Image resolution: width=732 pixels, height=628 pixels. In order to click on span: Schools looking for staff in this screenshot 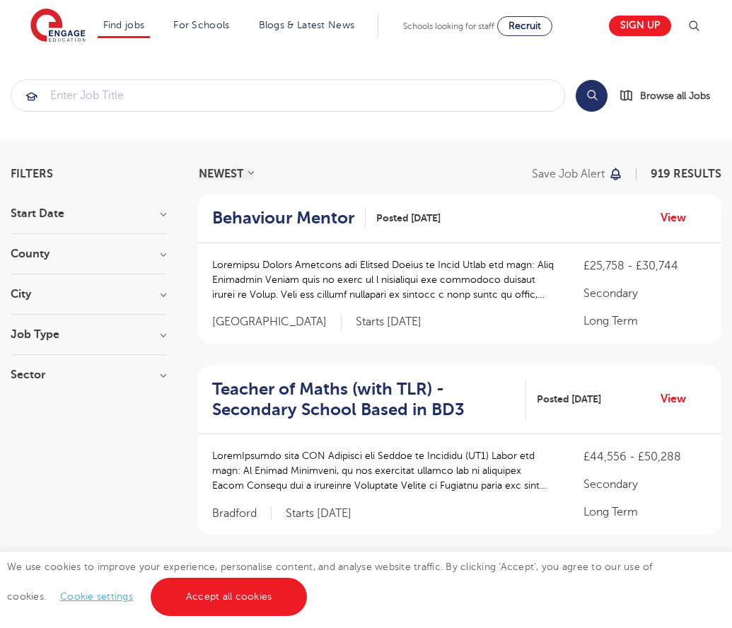, I will do `click(449, 26)`.